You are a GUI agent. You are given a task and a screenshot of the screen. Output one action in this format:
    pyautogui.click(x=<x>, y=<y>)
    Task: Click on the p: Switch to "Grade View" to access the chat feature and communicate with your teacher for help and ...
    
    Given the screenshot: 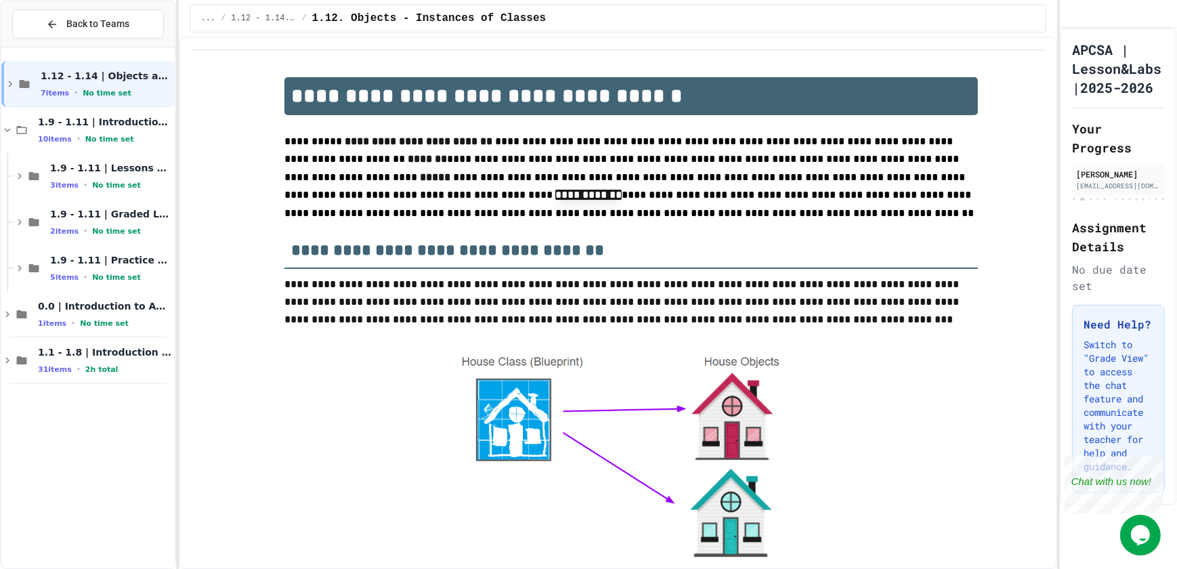 What is the action you would take?
    pyautogui.click(x=1118, y=406)
    